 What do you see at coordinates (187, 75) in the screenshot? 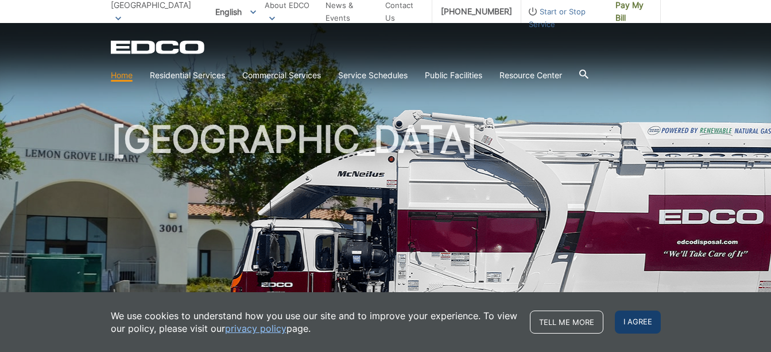
I see `a: Residential Services` at bounding box center [187, 75].